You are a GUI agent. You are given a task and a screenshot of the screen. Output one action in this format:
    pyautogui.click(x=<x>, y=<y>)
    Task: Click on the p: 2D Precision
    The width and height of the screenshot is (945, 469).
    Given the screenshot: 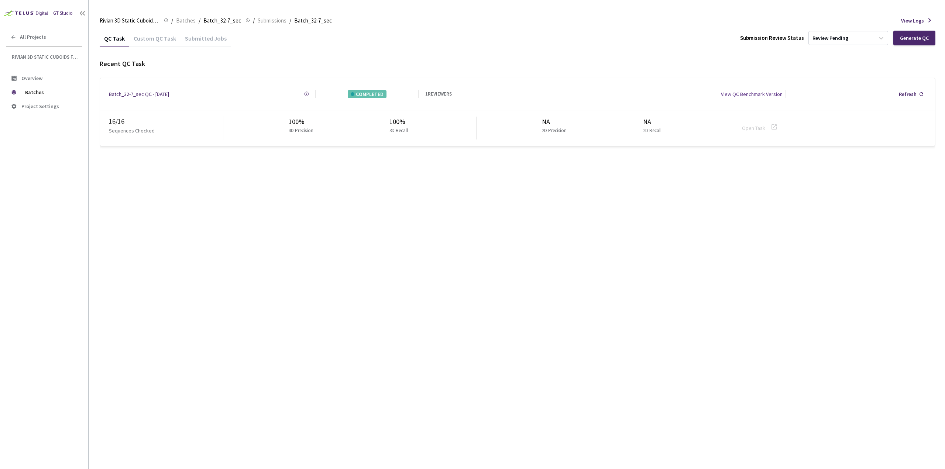 What is the action you would take?
    pyautogui.click(x=554, y=131)
    